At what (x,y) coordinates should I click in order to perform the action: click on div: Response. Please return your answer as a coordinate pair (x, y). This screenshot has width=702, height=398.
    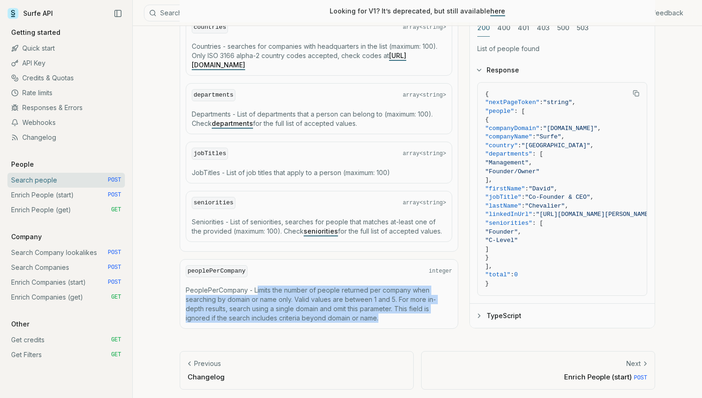
    Looking at the image, I should click on (562, 193).